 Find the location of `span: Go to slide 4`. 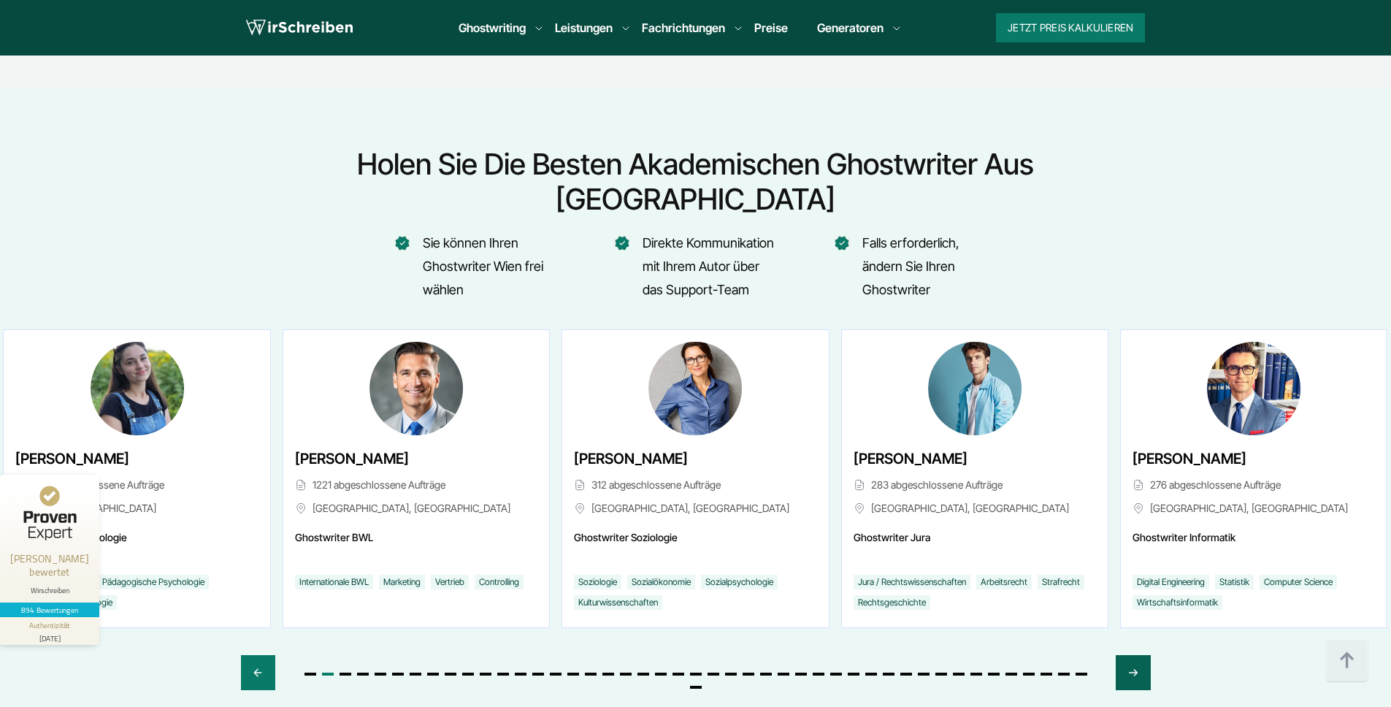

span: Go to slide 4 is located at coordinates (363, 674).